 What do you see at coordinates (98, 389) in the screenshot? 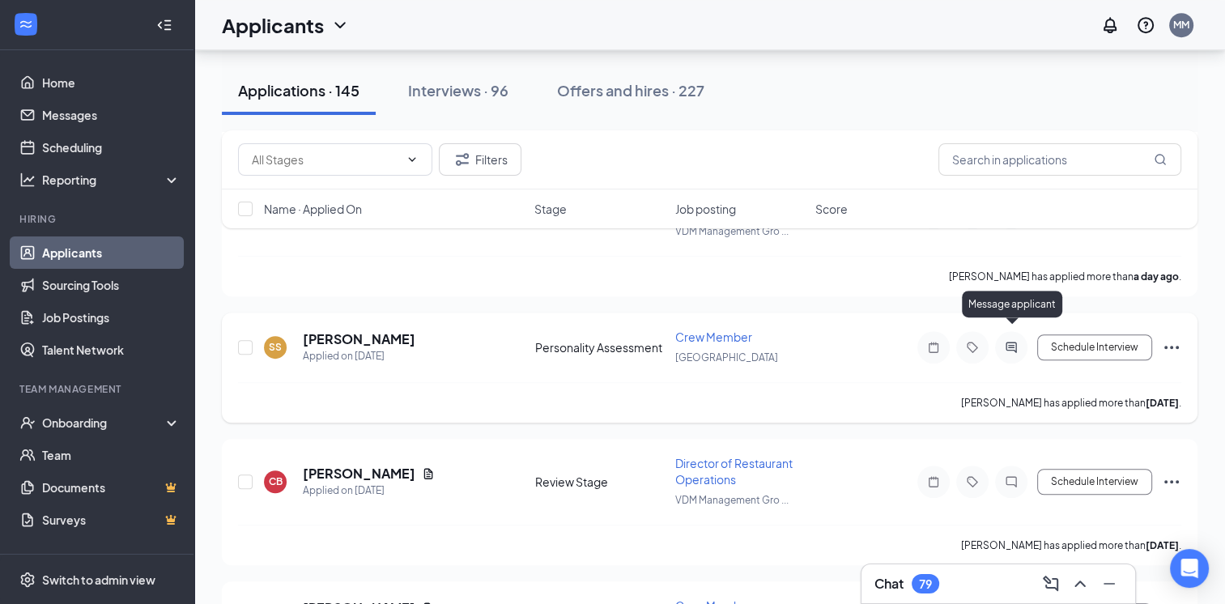
I see `div: Team Management` at bounding box center [98, 389].